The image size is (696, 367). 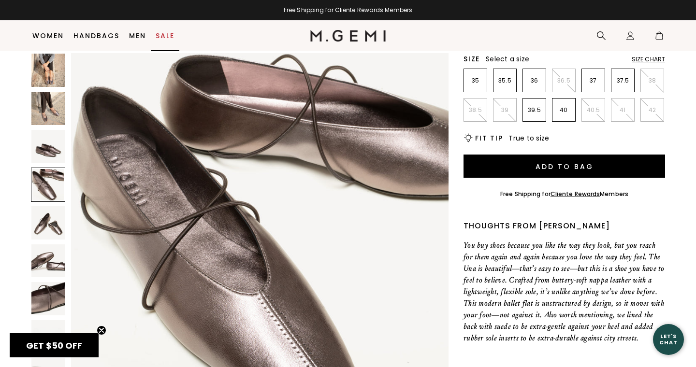 What do you see at coordinates (593, 81) in the screenshot?
I see `p: 37` at bounding box center [593, 81].